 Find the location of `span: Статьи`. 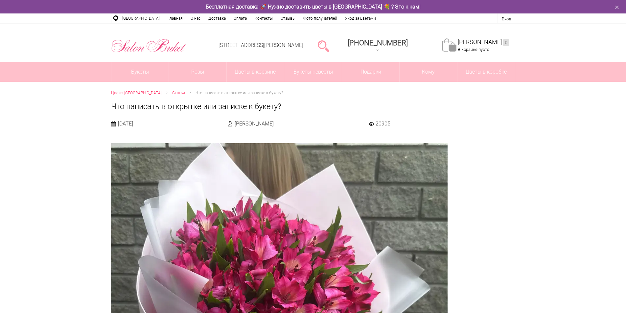

span: Статьи is located at coordinates (178, 93).